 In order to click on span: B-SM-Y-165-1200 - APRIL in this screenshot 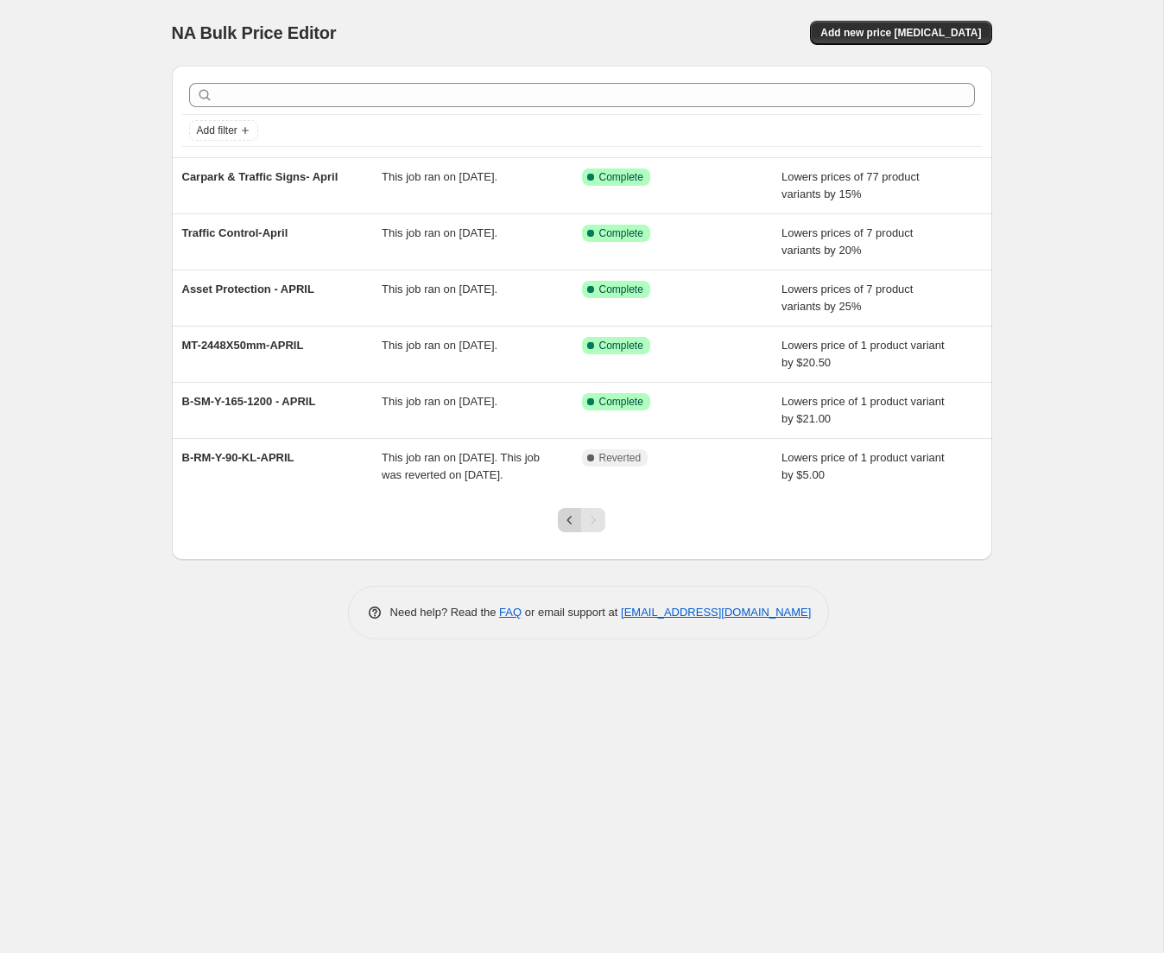, I will do `click(249, 401)`.